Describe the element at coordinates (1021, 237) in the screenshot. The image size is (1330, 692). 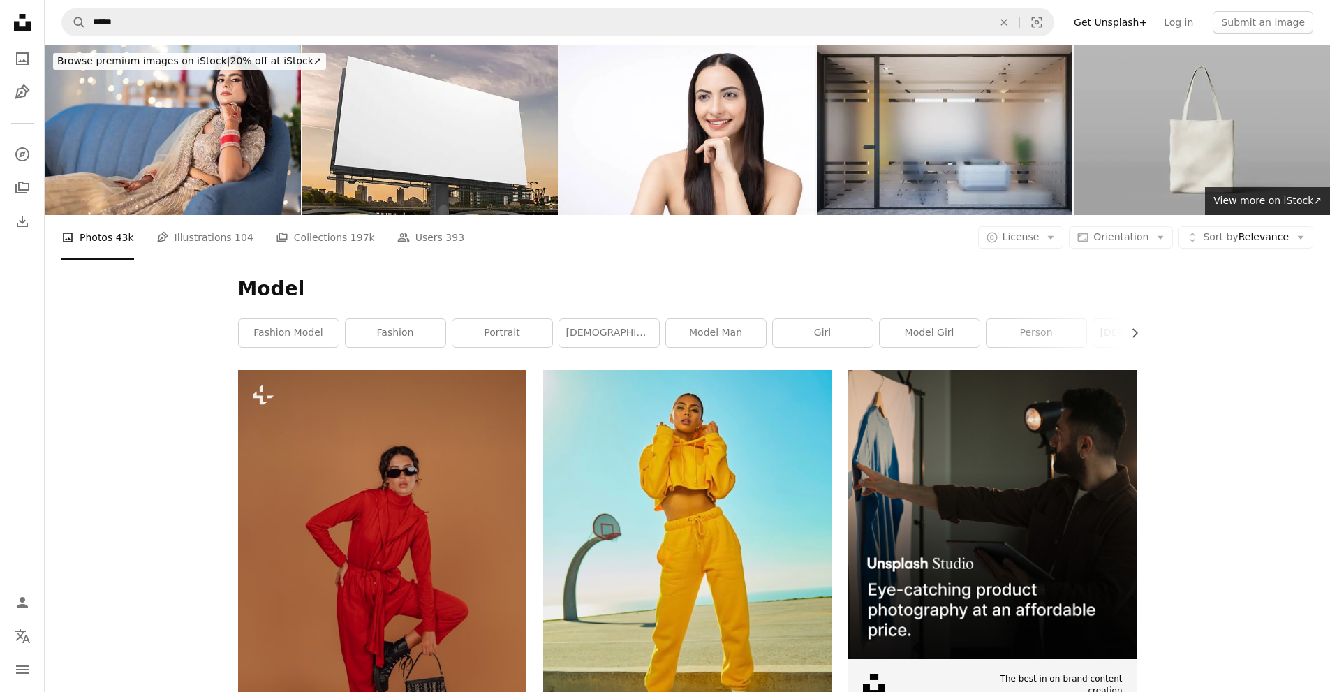
I see `button: License` at that location.